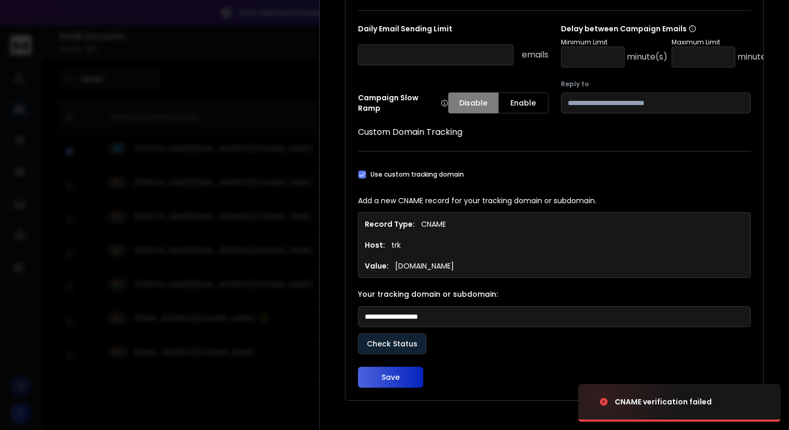 The height and width of the screenshot is (430, 789). Describe the element at coordinates (614, 42) in the screenshot. I see `p: Minimum Limit` at that location.